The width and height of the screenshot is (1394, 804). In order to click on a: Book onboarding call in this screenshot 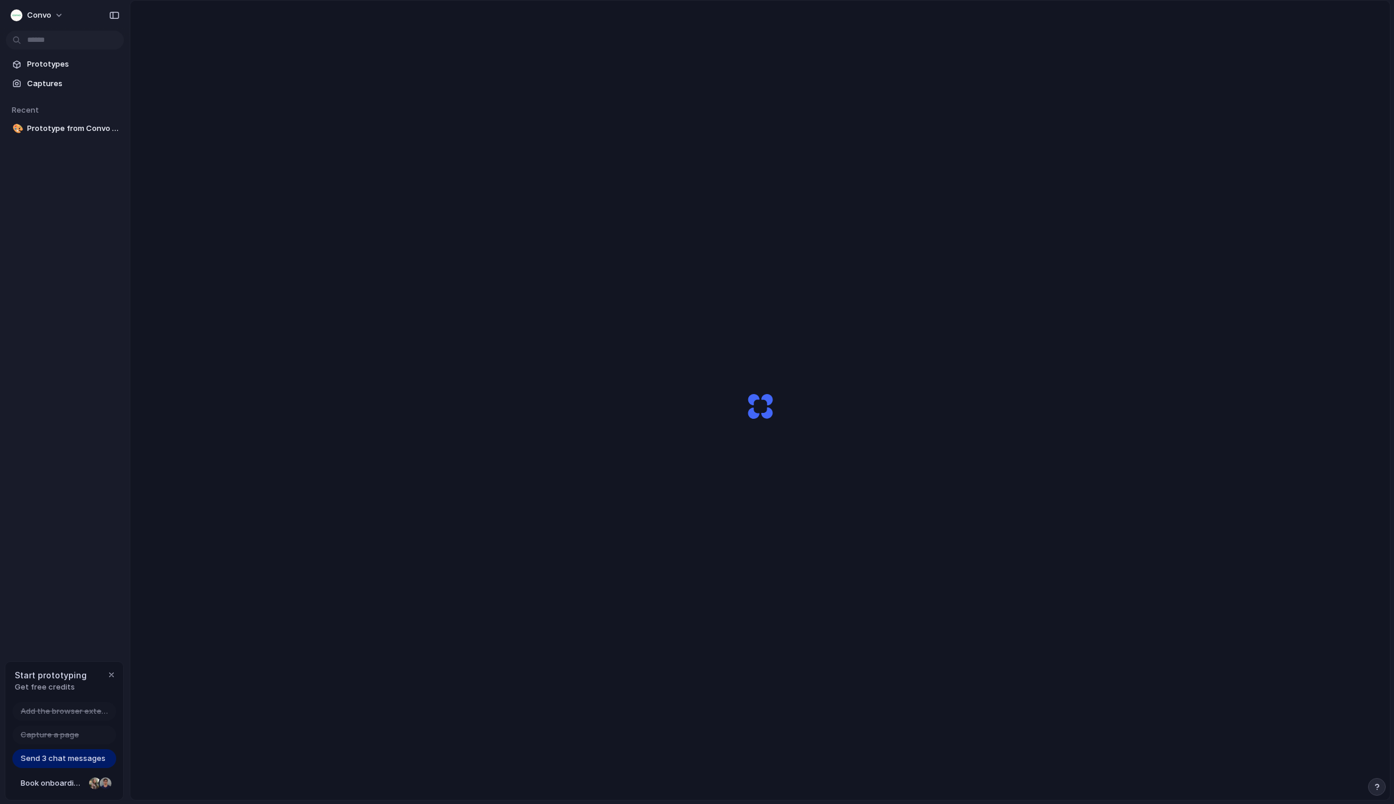, I will do `click(64, 783)`.